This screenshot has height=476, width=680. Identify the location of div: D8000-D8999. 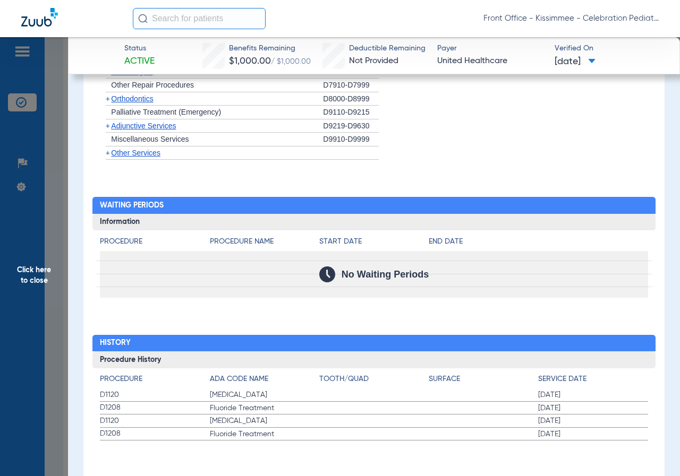
(351, 99).